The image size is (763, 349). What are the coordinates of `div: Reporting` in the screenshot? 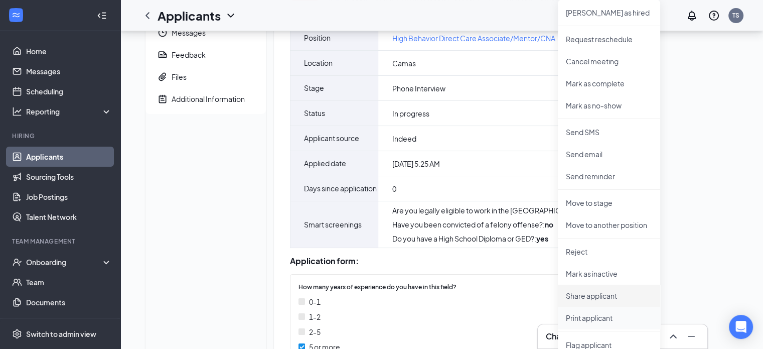 It's located at (69, 111).